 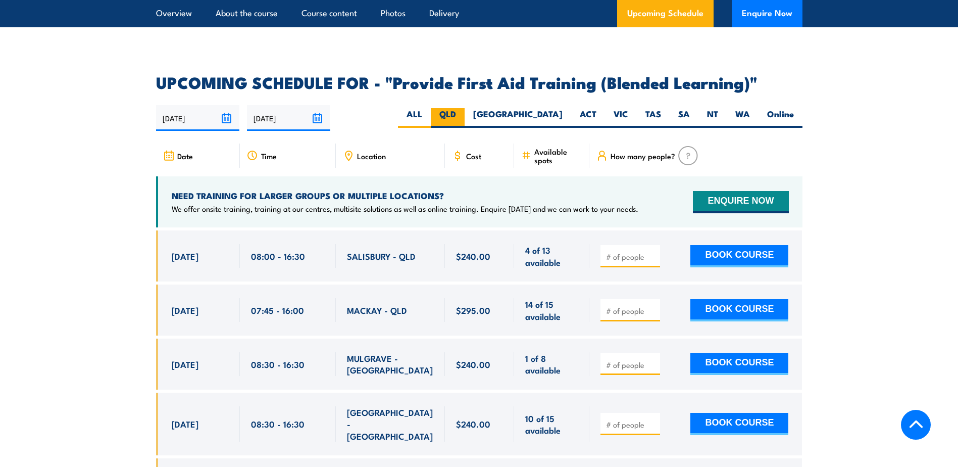 I want to click on label: SA, so click(x=684, y=118).